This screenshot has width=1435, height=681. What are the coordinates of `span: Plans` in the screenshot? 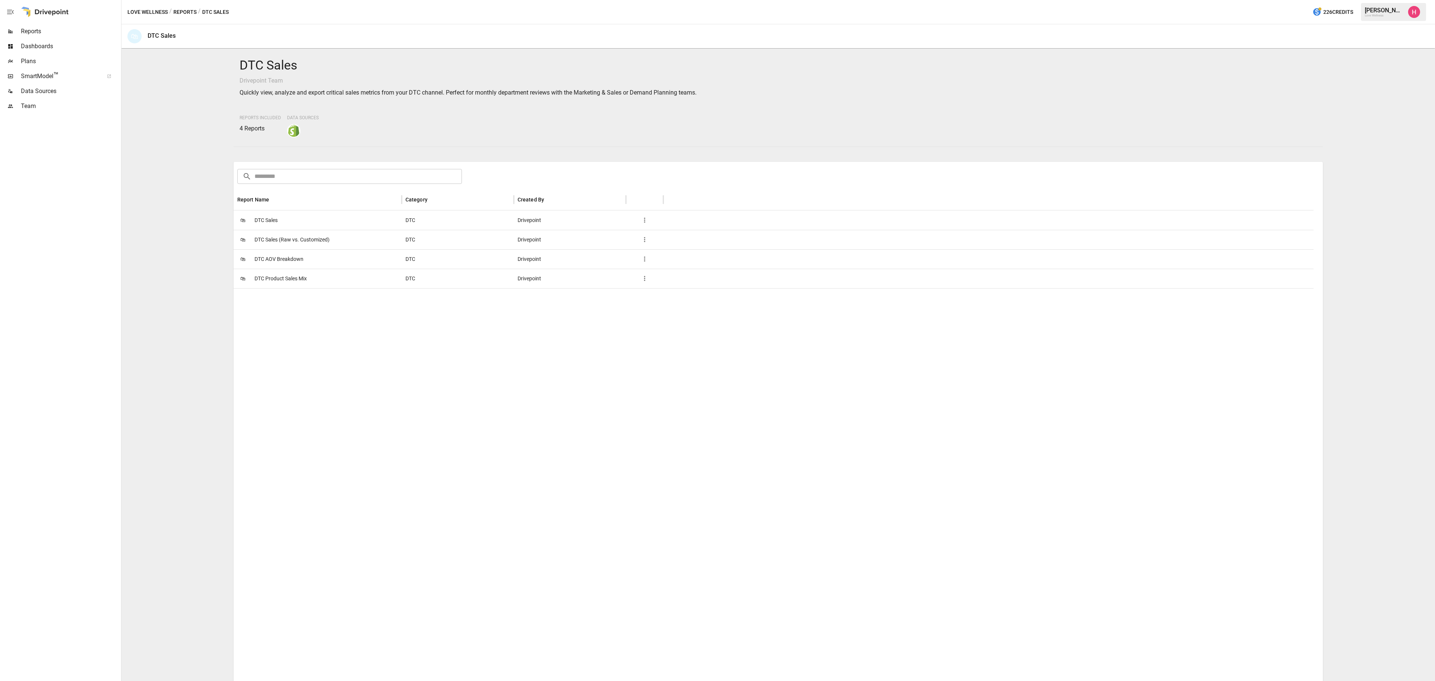 It's located at (70, 61).